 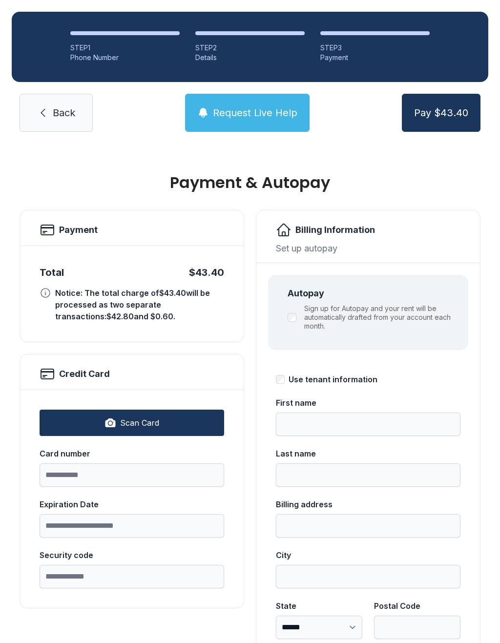 I want to click on h2: Billing Information, so click(x=335, y=230).